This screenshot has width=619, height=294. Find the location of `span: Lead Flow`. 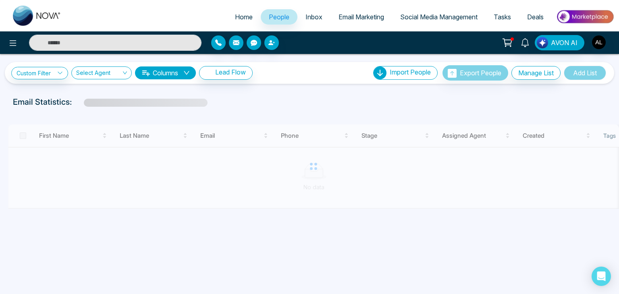

span: Lead Flow is located at coordinates (231, 72).